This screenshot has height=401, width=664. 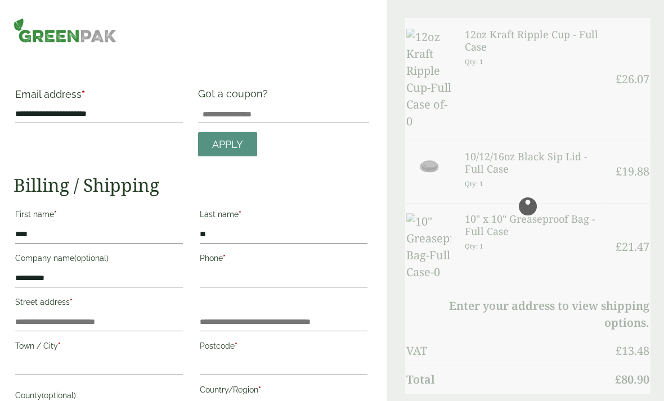 I want to click on label: Last name, so click(x=283, y=216).